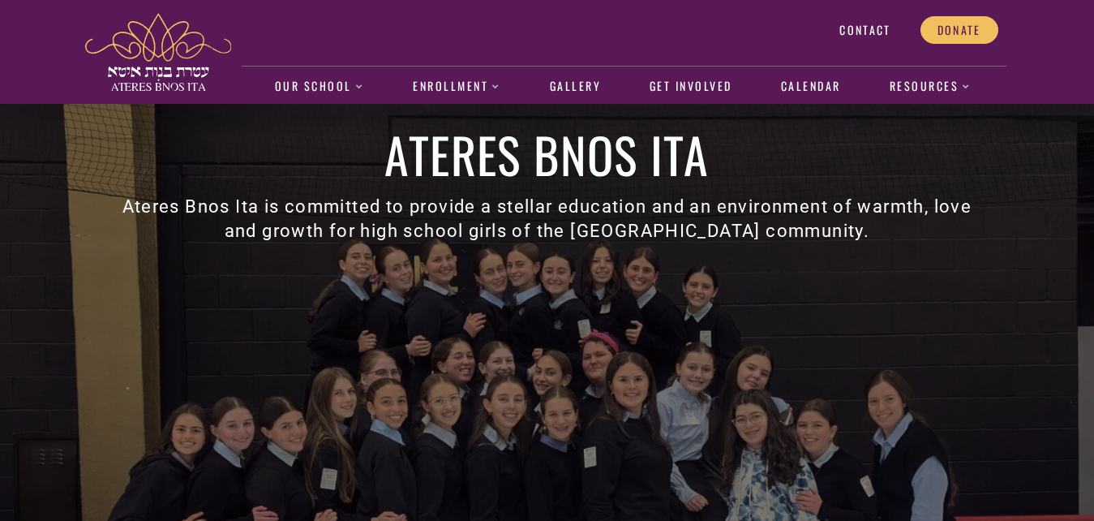 This screenshot has width=1094, height=521. What do you see at coordinates (158, 52) in the screenshot?
I see `img: ateres` at bounding box center [158, 52].